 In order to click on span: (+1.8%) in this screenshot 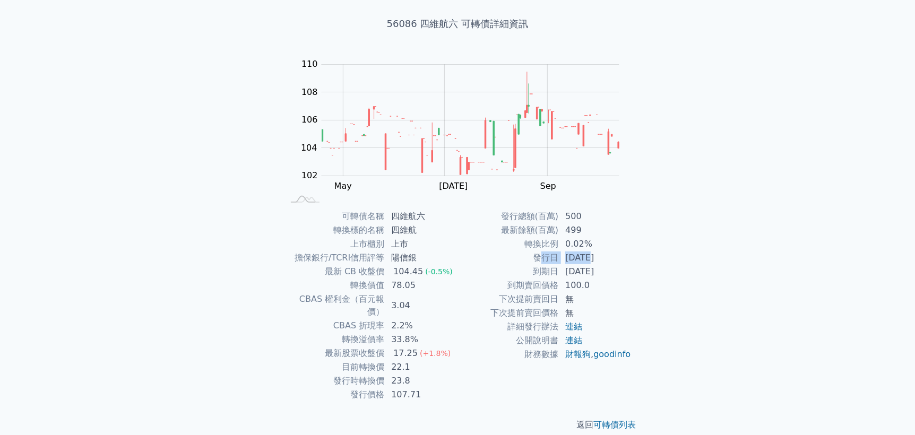, I will do `click(435, 353)`.